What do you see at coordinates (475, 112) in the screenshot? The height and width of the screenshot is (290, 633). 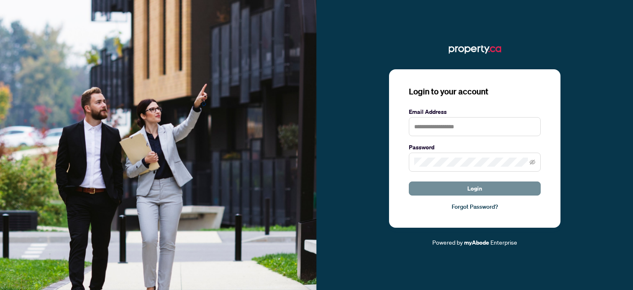 I see `label: Email Address` at bounding box center [475, 112].